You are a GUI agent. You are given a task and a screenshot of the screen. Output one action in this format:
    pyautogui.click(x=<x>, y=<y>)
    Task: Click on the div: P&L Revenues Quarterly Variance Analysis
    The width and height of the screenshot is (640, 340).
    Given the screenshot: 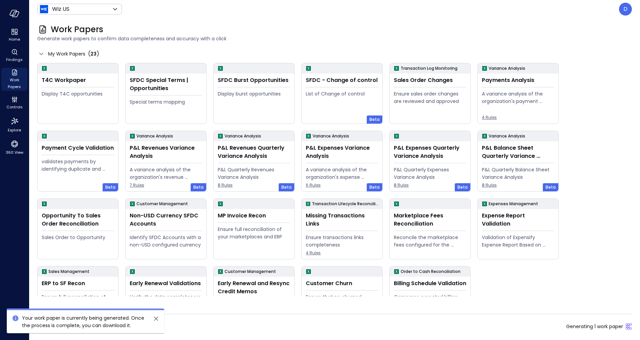 What is the action you would take?
    pyautogui.click(x=254, y=152)
    